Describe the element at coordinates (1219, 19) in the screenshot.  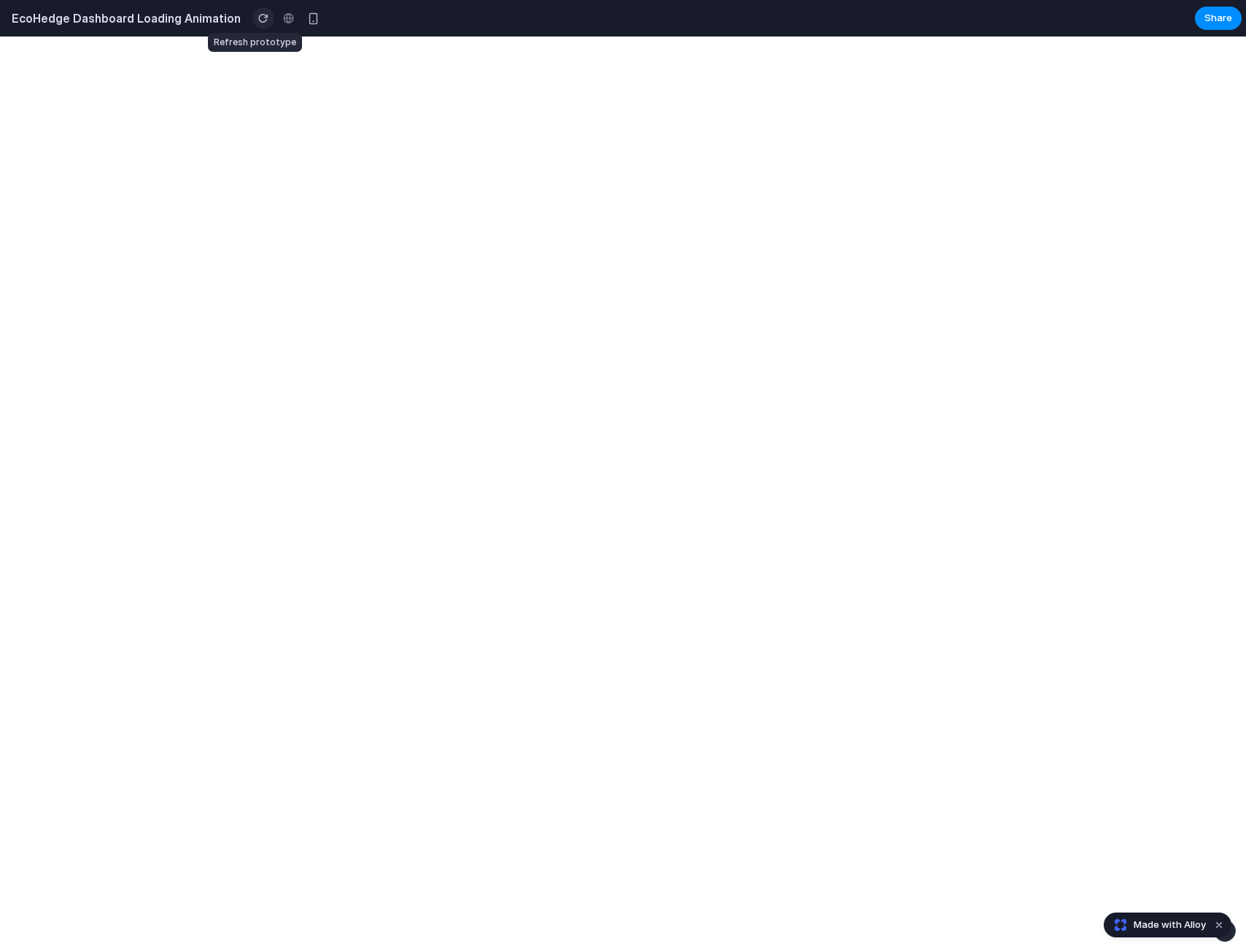
I see `button: Share` at that location.